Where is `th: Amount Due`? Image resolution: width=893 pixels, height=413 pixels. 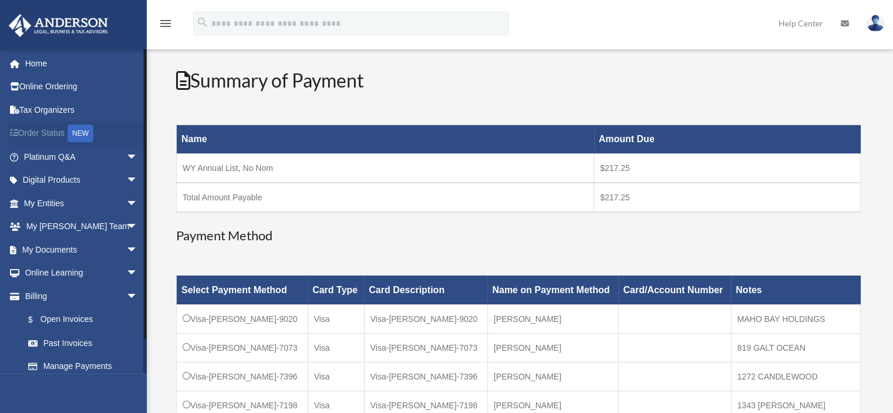 th: Amount Due is located at coordinates (728, 139).